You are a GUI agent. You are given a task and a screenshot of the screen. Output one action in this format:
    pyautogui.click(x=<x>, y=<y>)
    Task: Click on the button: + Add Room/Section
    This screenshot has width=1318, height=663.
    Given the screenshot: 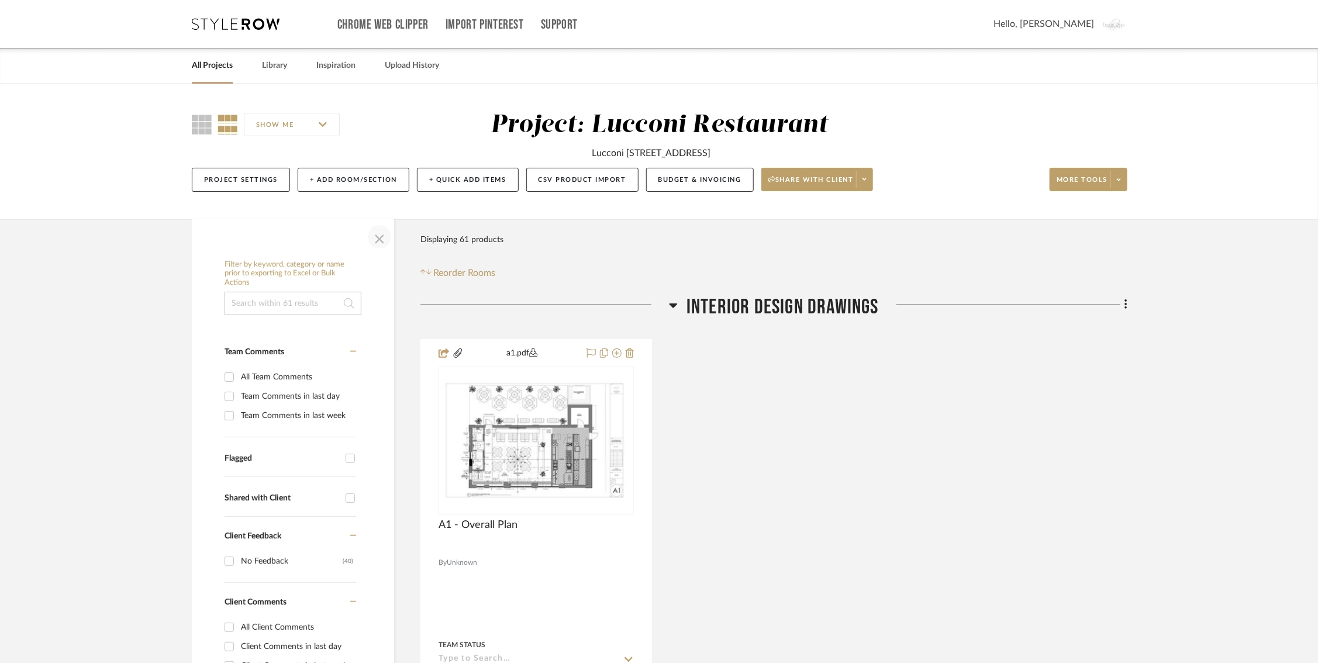 What is the action you would take?
    pyautogui.click(x=353, y=179)
    